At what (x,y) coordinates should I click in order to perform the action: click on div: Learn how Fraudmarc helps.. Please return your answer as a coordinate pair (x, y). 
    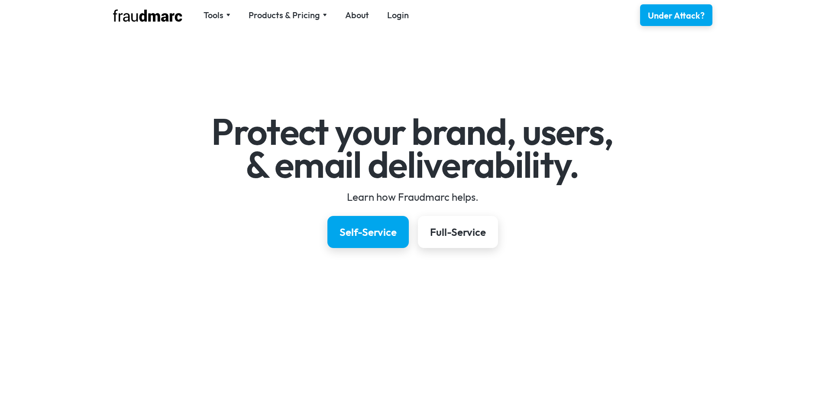
    Looking at the image, I should click on (412, 197).